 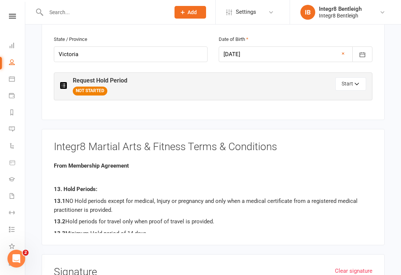 What do you see at coordinates (17, 113) in the screenshot?
I see `a: Reports` at bounding box center [17, 113].